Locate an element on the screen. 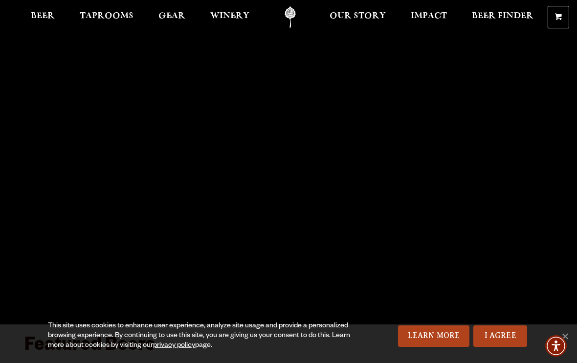  span: Our Story is located at coordinates (357, 16).